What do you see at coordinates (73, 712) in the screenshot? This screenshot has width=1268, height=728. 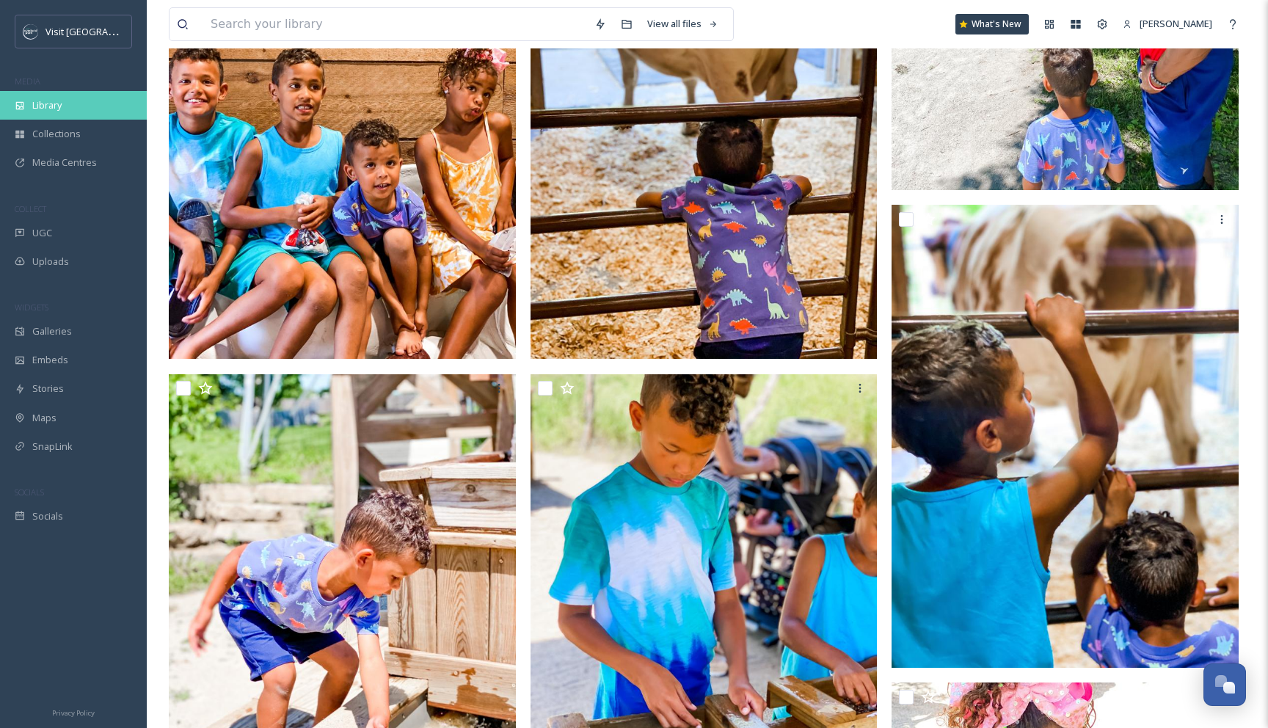 I see `span: Privacy Policy` at bounding box center [73, 712].